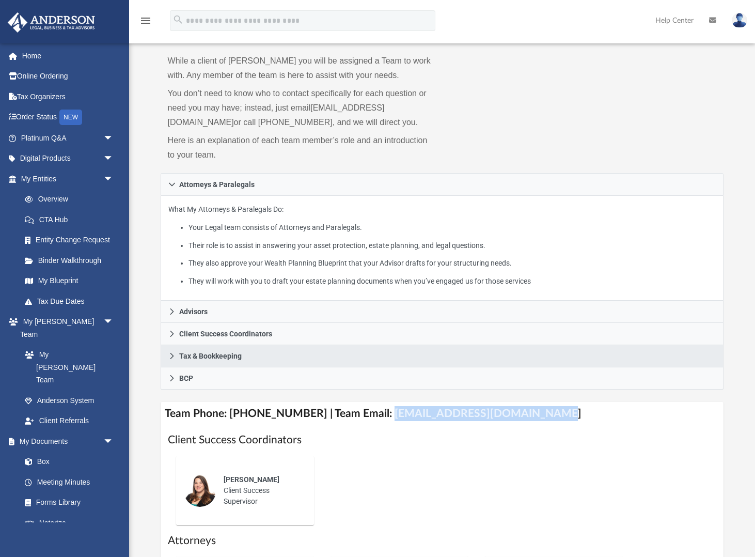  I want to click on a: Box, so click(67, 462).